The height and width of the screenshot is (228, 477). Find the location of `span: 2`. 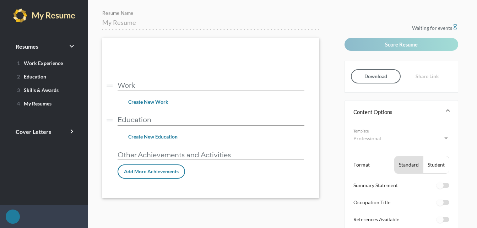

span: 2 is located at coordinates (18, 76).